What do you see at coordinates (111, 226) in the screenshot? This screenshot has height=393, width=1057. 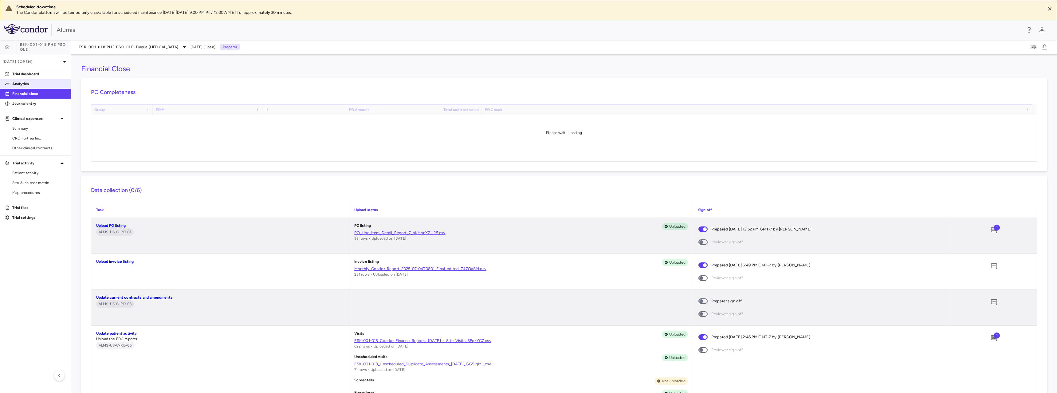 I see `a: Upload PO listing` at bounding box center [111, 226].